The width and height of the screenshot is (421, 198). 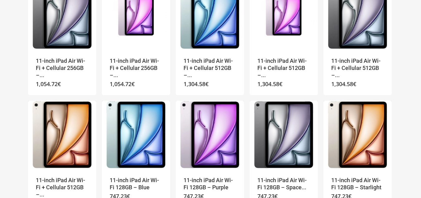 I want to click on a: 11-inch iPad Air Wi-Fi 128GB - Starlight, so click(x=357, y=135).